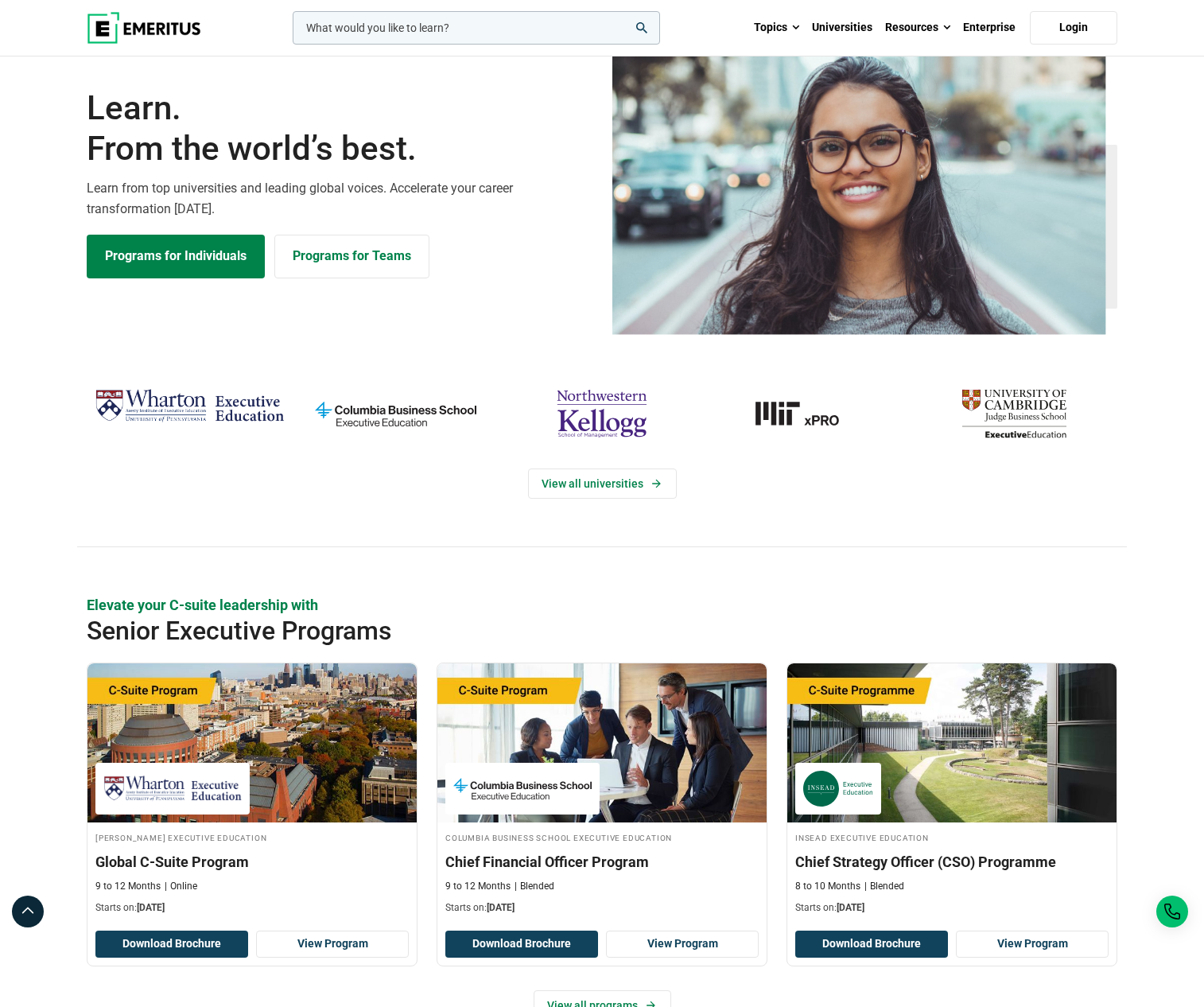 This screenshot has height=1007, width=1204. Describe the element at coordinates (522, 789) in the screenshot. I see `img: Columbia Business School Executive Education` at that location.